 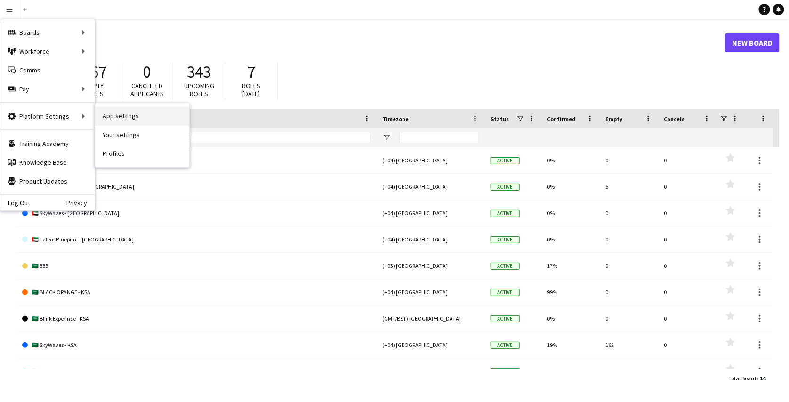 What do you see at coordinates (439, 138) in the screenshot?
I see `input: Timezone Filter Input` at bounding box center [439, 138].